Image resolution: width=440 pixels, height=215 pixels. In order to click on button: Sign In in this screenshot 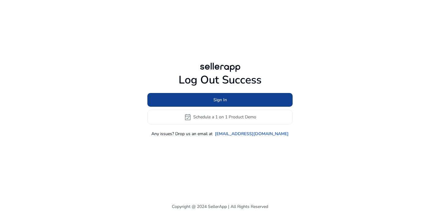, I will do `click(220, 100)`.